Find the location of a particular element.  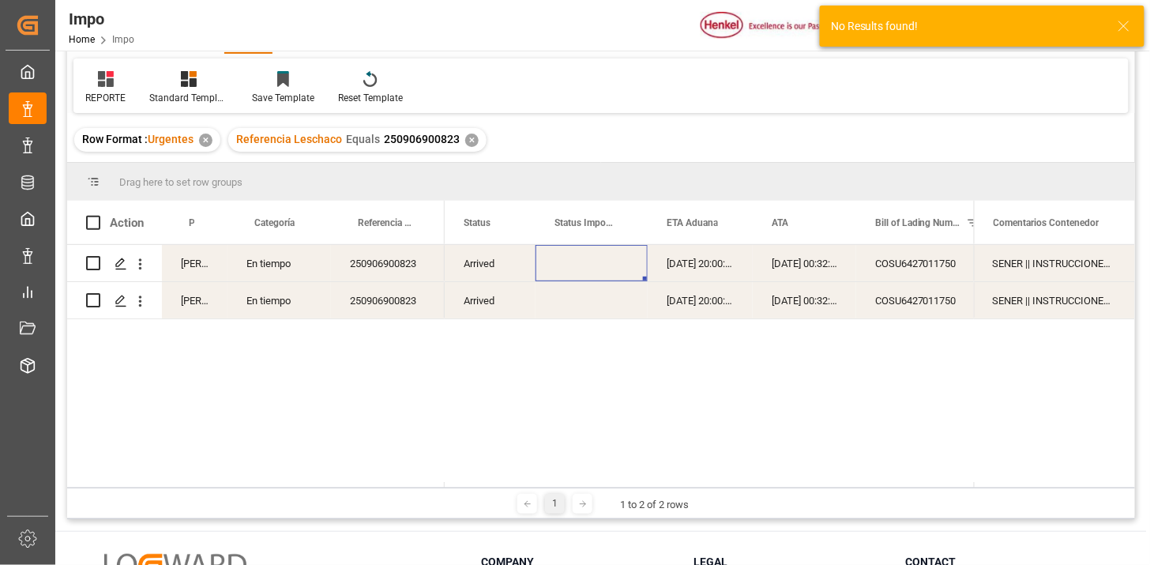

span: Bill of Lading Number is located at coordinates (917, 223).